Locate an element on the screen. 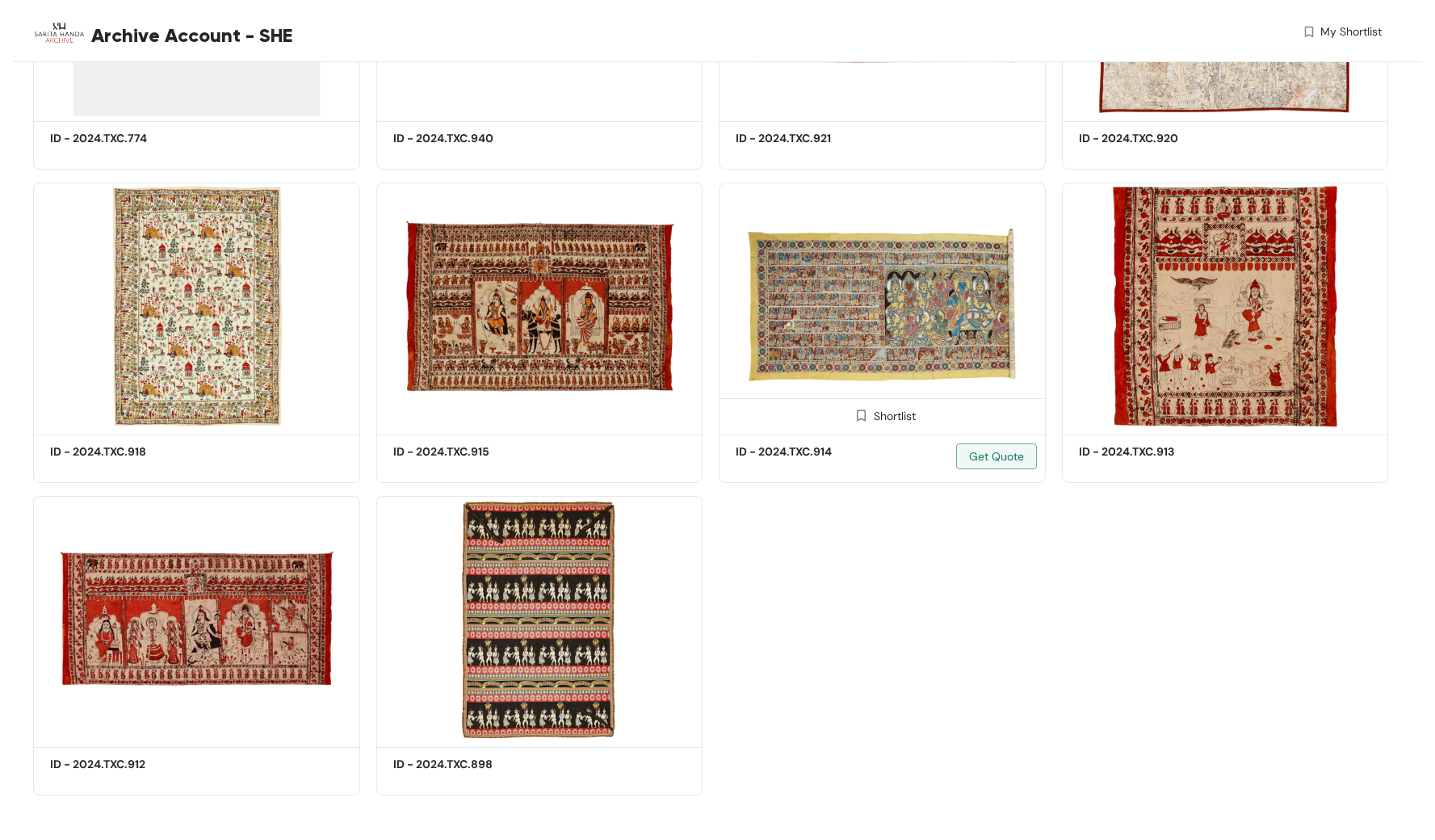 This screenshot has width=1435, height=840. img: 64712487-a9d4-40a4-bf6f-da74df3a0bed is located at coordinates (197, 306).